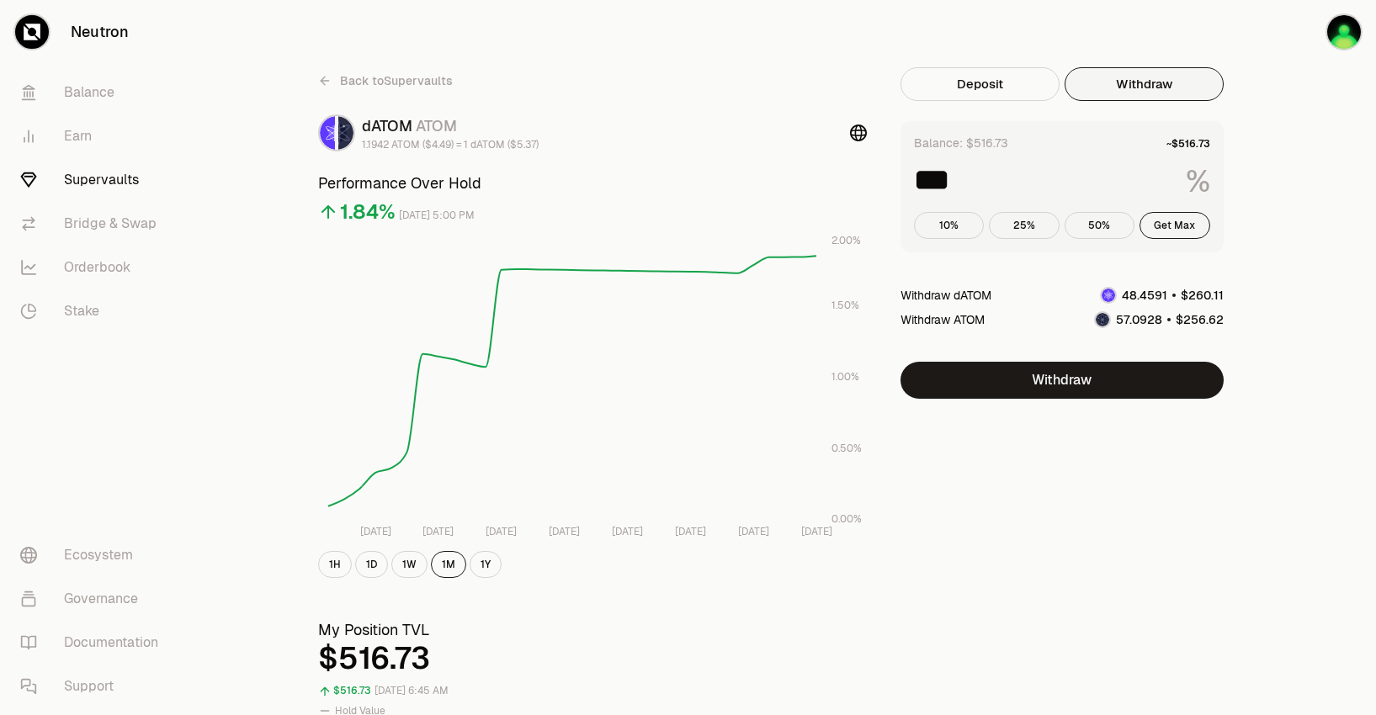 This screenshot has width=1376, height=715. What do you see at coordinates (436, 125) in the screenshot?
I see `span: ATOM` at bounding box center [436, 125].